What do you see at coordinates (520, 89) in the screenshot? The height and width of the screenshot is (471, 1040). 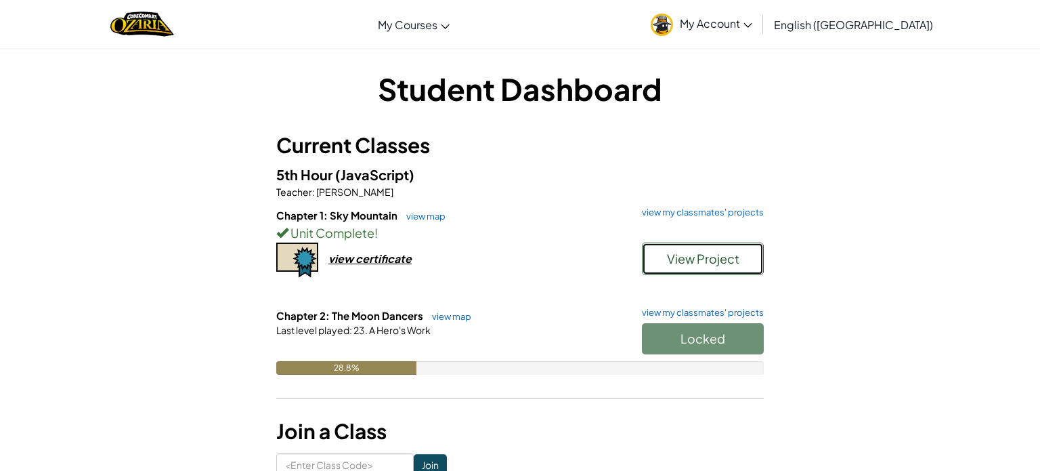 I see `h1: Student Dashboard` at bounding box center [520, 89].